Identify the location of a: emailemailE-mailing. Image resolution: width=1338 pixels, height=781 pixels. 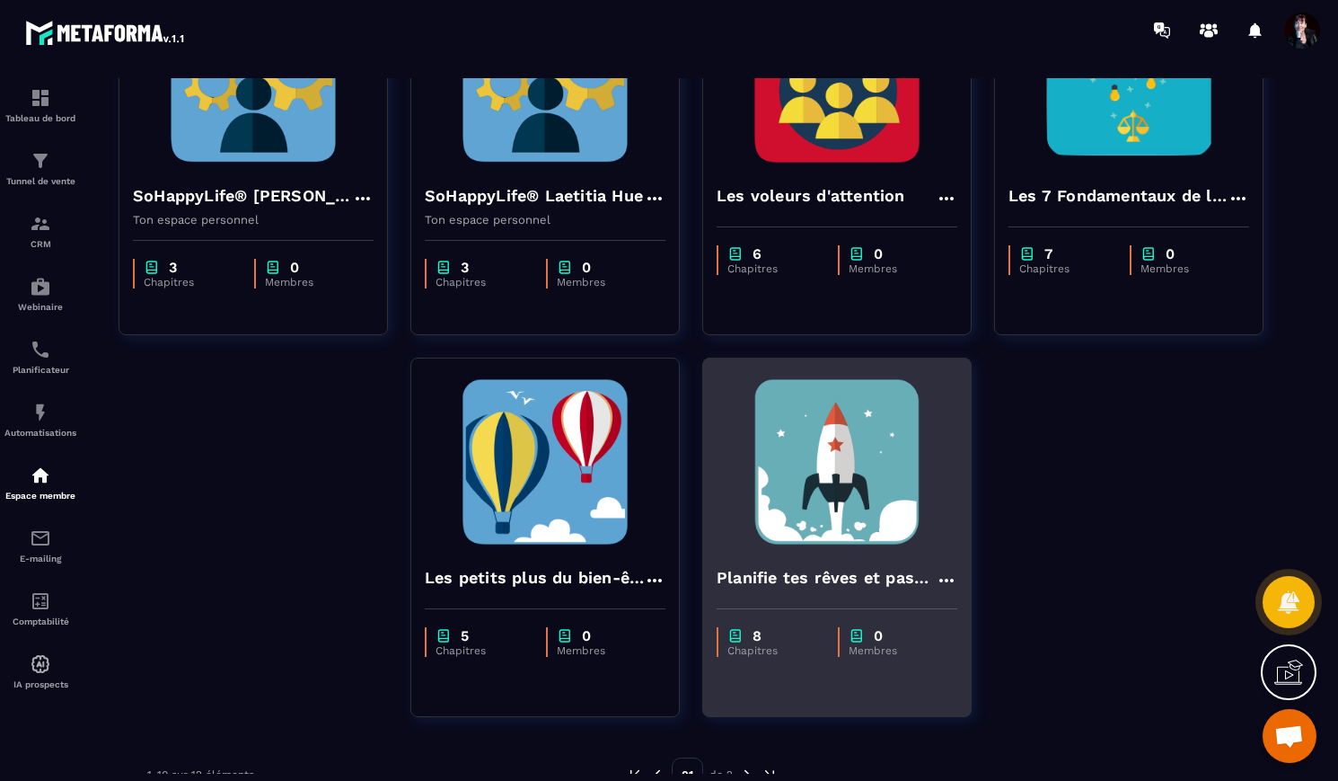
(40, 545).